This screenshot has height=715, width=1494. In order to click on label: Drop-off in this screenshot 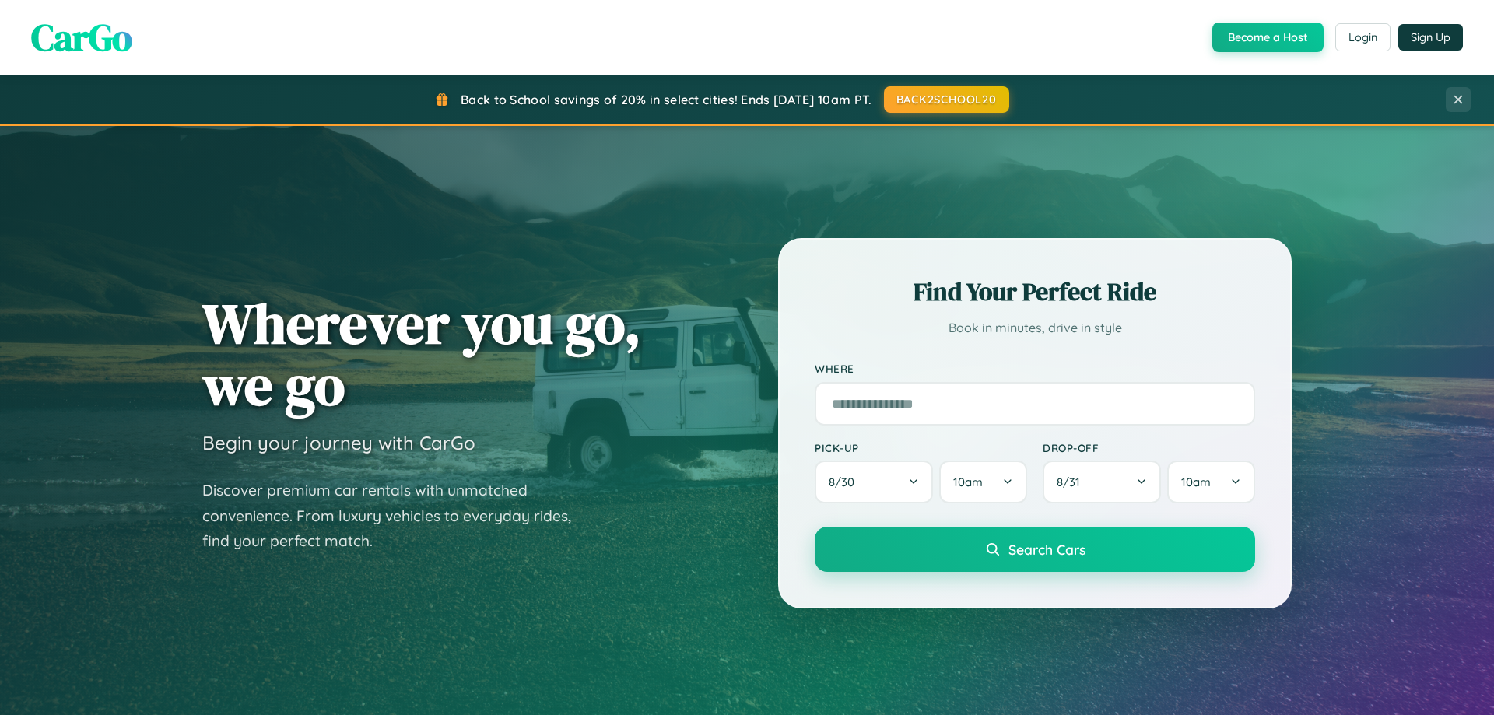, I will do `click(1149, 447)`.